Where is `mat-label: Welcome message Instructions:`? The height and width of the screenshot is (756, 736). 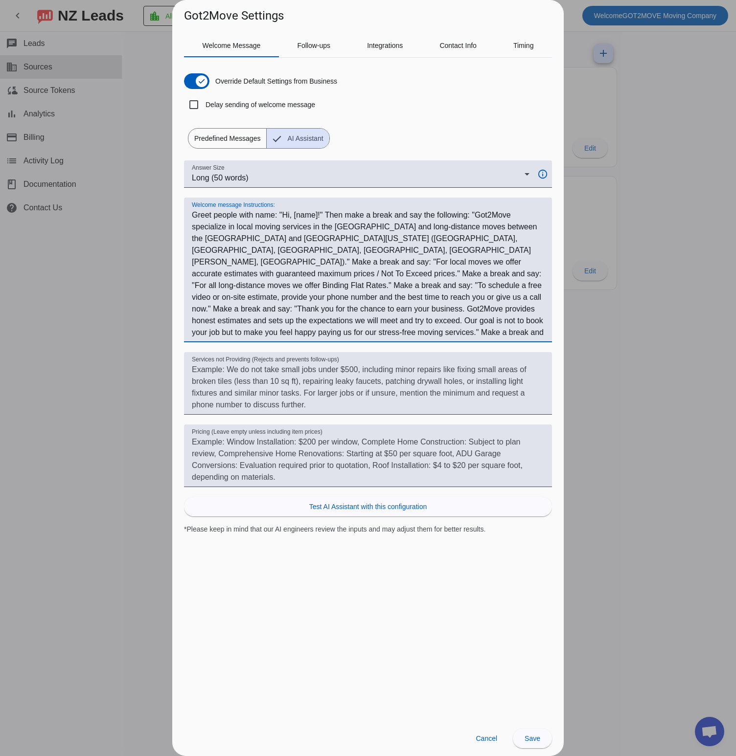 mat-label: Welcome message Instructions: is located at coordinates (233, 205).